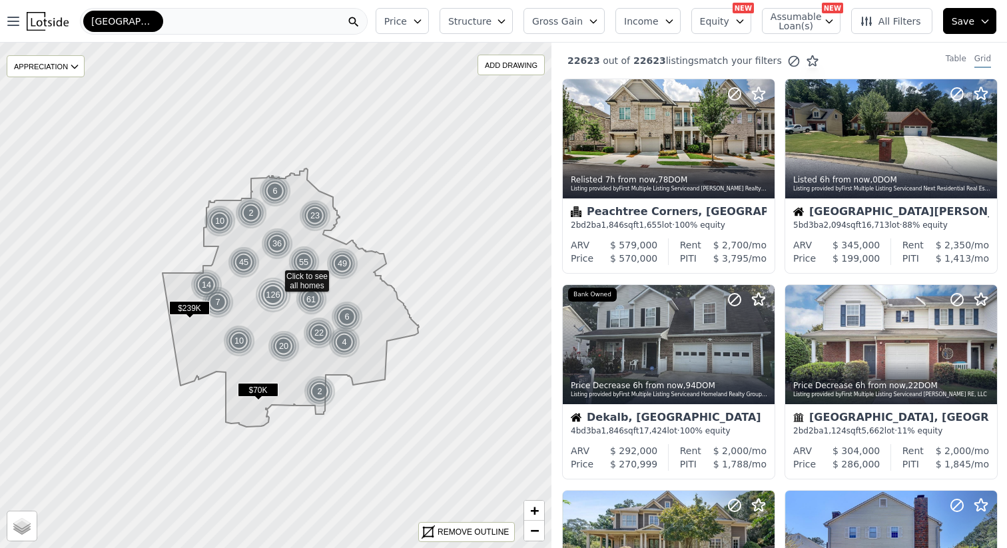  What do you see at coordinates (872, 431) in the screenshot?
I see `span: 5,662` at bounding box center [872, 431].